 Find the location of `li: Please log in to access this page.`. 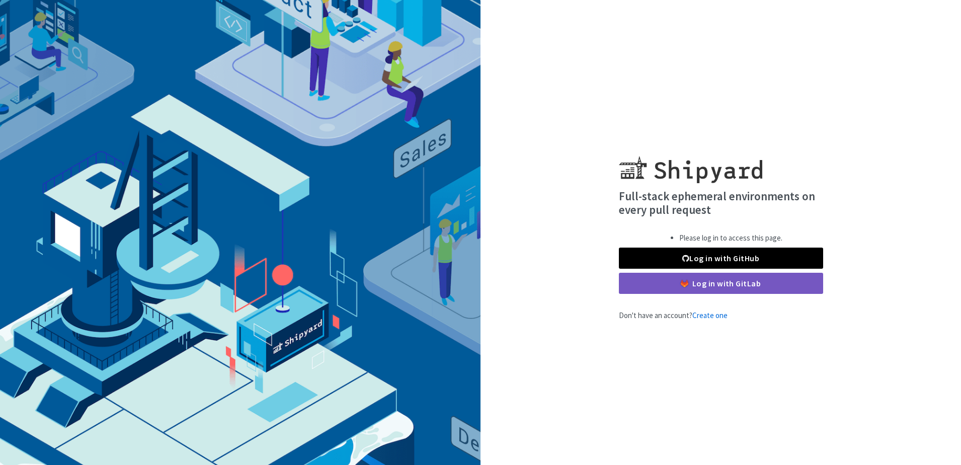

li: Please log in to access this page. is located at coordinates (730, 238).